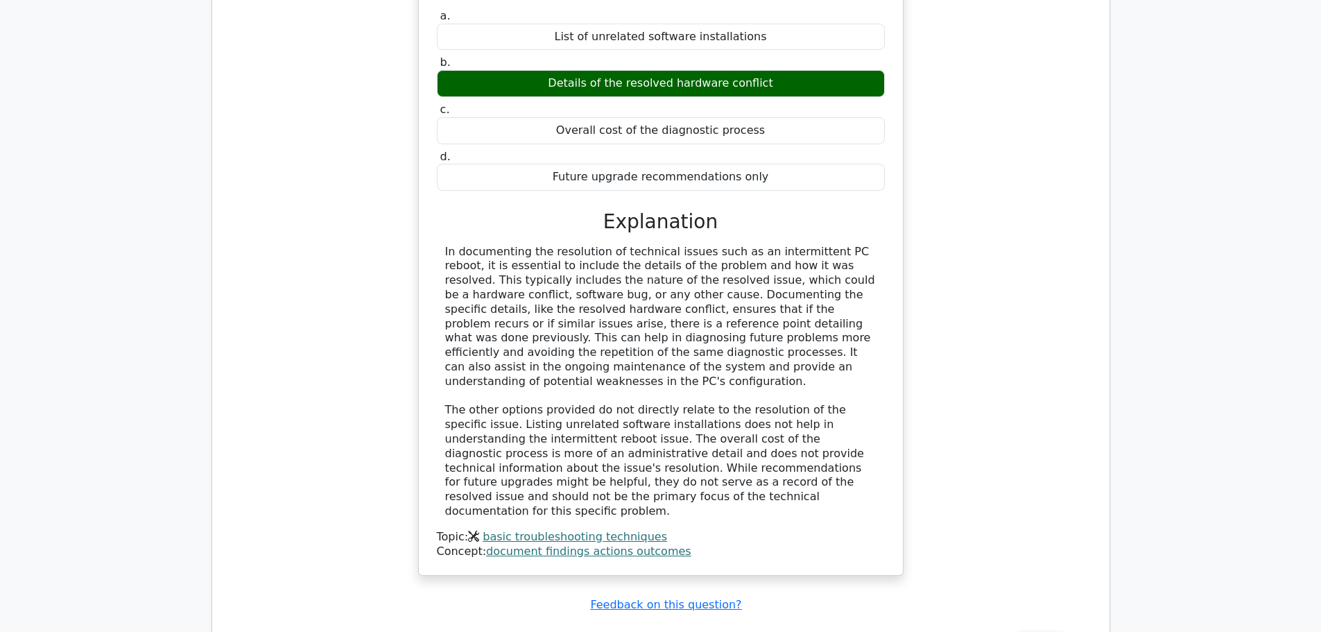  Describe the element at coordinates (445, 156) in the screenshot. I see `span: d.` at that location.